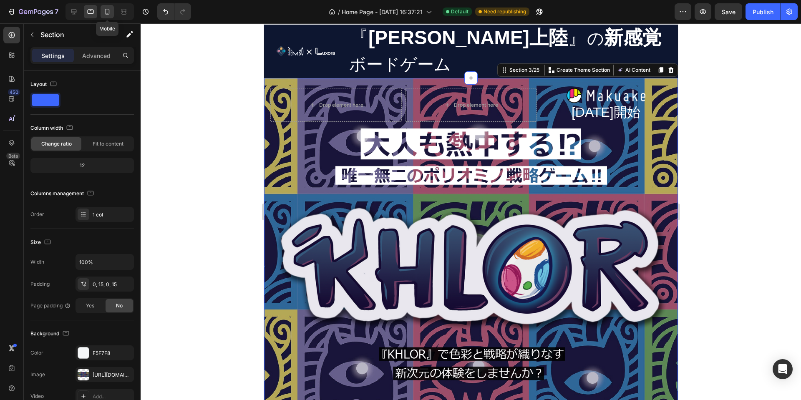 This screenshot has width=801, height=400. What do you see at coordinates (763, 12) in the screenshot?
I see `div: Publish` at bounding box center [763, 12].